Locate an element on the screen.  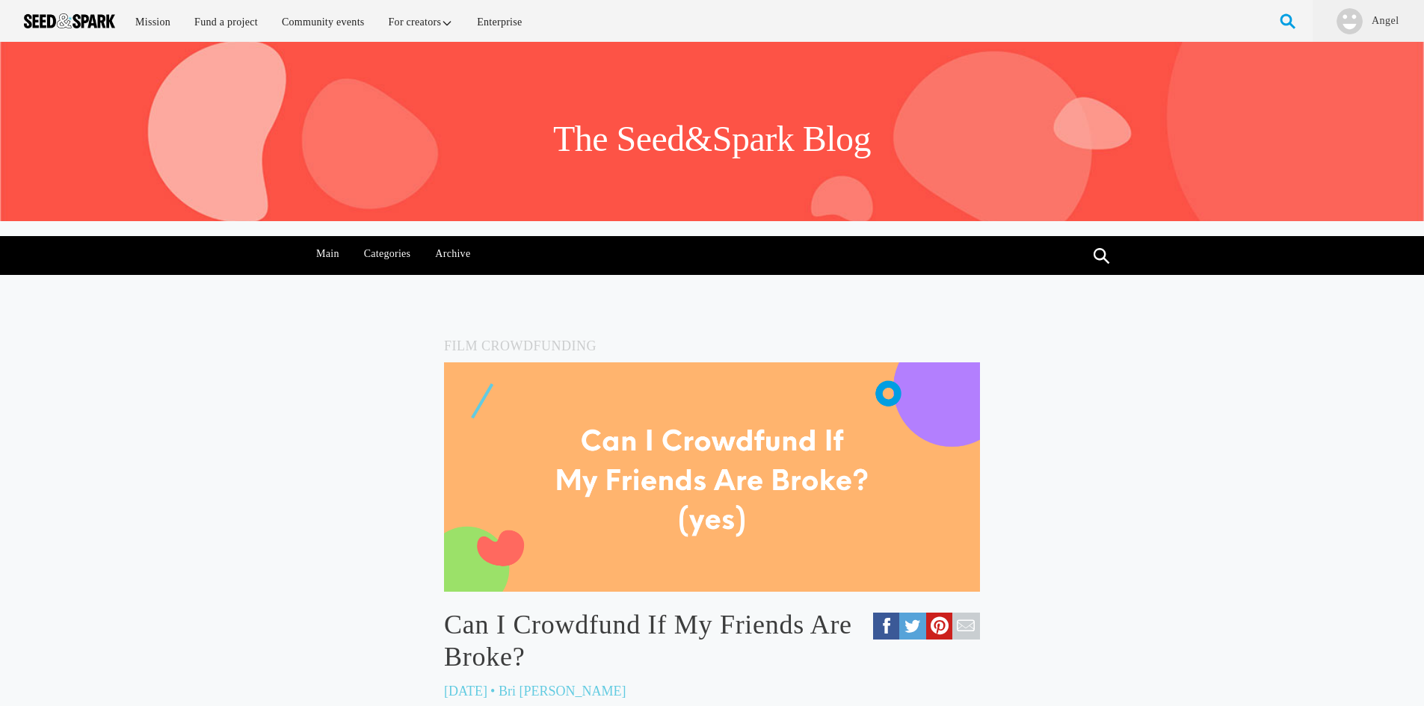
a: Fund a project is located at coordinates (226, 22).